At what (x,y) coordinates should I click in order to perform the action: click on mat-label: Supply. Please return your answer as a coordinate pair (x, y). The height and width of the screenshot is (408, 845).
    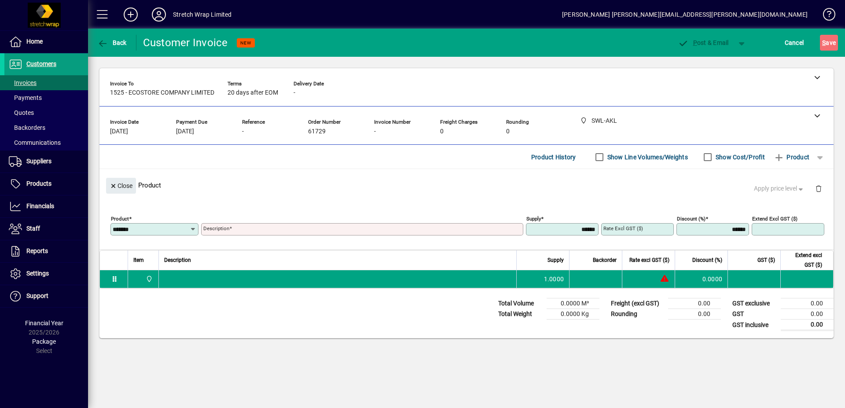
    Looking at the image, I should click on (534, 219).